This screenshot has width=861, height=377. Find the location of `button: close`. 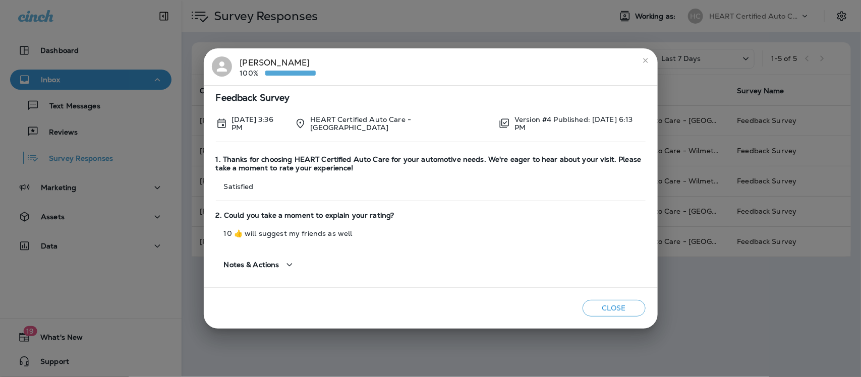

button: close is located at coordinates (646, 61).